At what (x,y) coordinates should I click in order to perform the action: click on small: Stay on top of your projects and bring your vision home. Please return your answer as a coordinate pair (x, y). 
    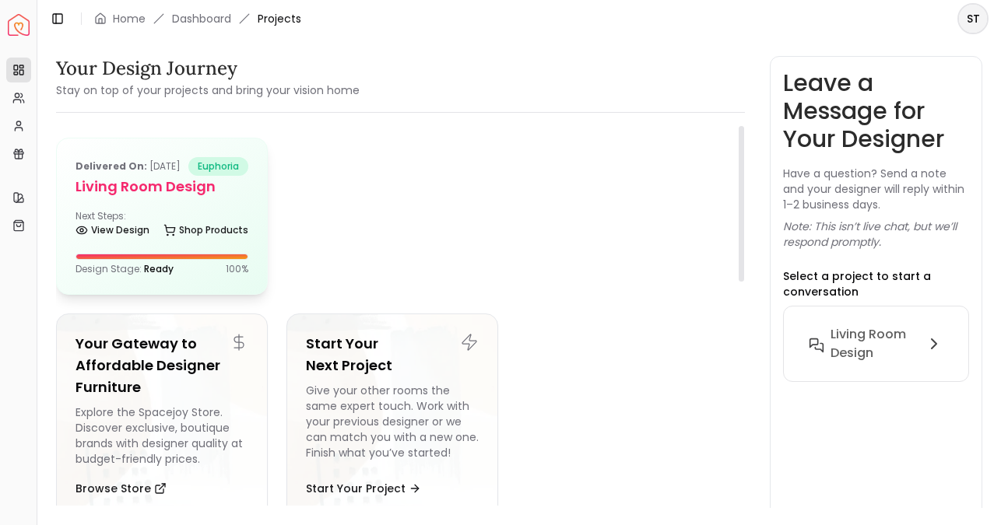
    Looking at the image, I should click on (208, 90).